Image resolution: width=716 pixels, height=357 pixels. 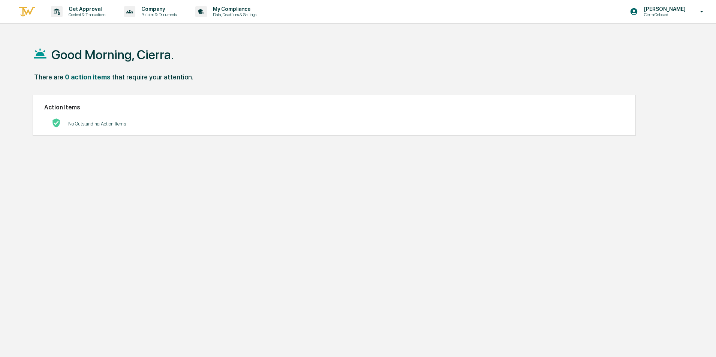 What do you see at coordinates (49, 77) in the screenshot?
I see `div: There are` at bounding box center [49, 77].